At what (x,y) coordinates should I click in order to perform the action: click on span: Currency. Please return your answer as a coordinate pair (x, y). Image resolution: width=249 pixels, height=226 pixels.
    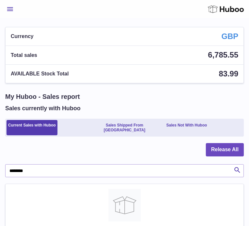
    Looking at the image, I should click on (22, 36).